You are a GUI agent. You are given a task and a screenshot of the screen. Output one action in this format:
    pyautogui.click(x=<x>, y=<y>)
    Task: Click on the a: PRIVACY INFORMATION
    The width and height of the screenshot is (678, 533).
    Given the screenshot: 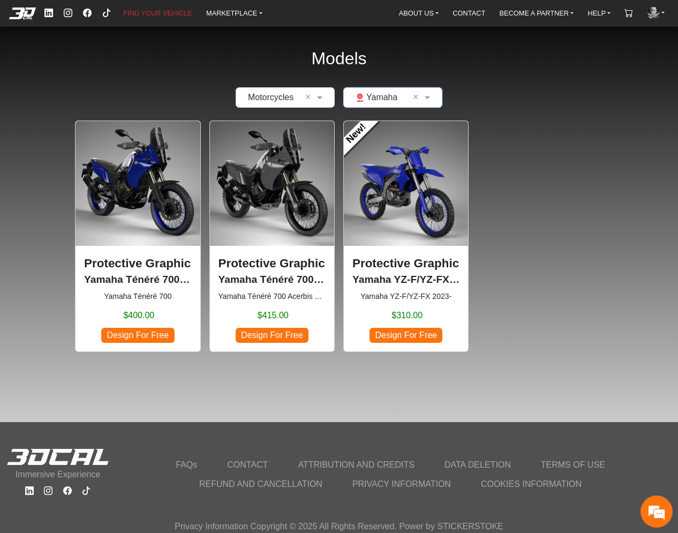 What is the action you would take?
    pyautogui.click(x=402, y=484)
    